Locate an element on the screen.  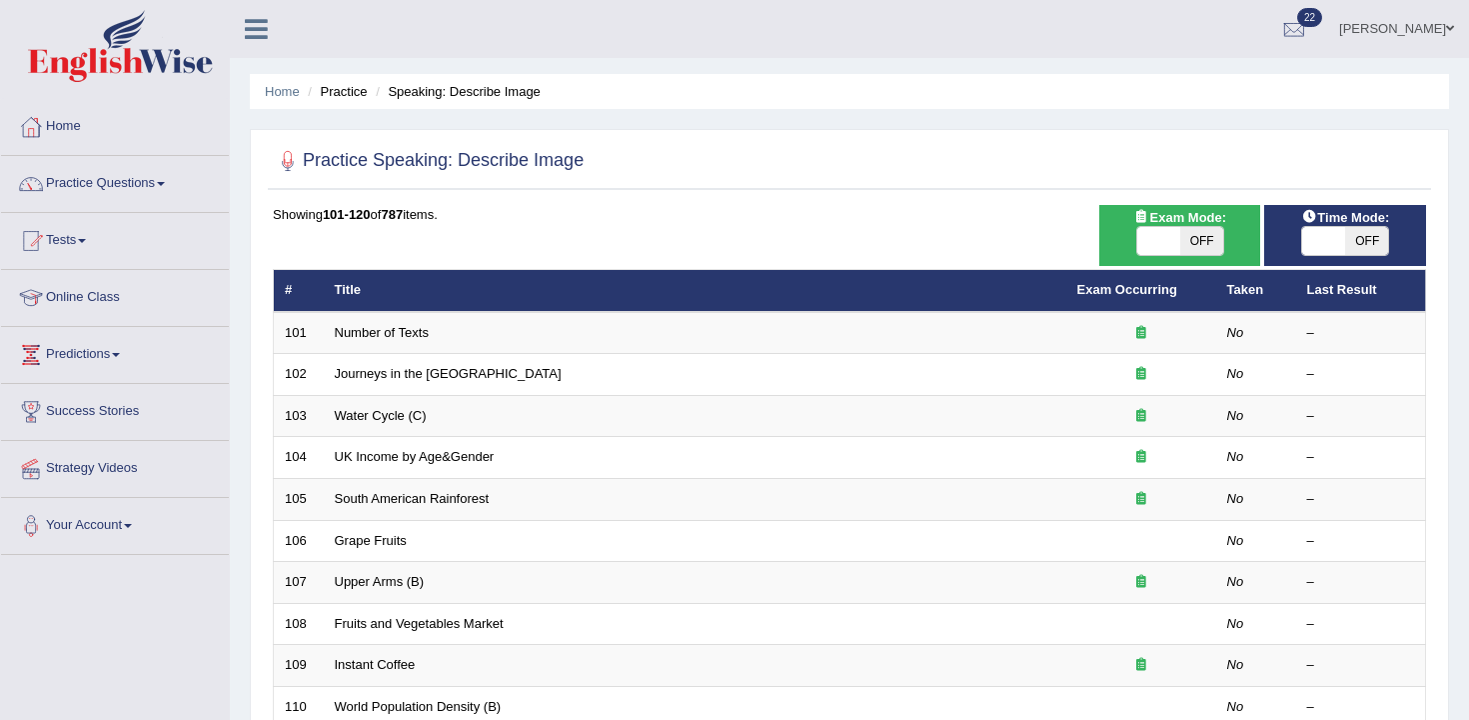
a: Online Class is located at coordinates (115, 295).